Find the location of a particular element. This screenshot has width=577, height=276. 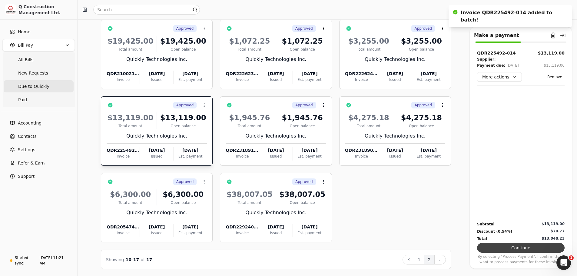

div: Supplier: is located at coordinates (486, 59).